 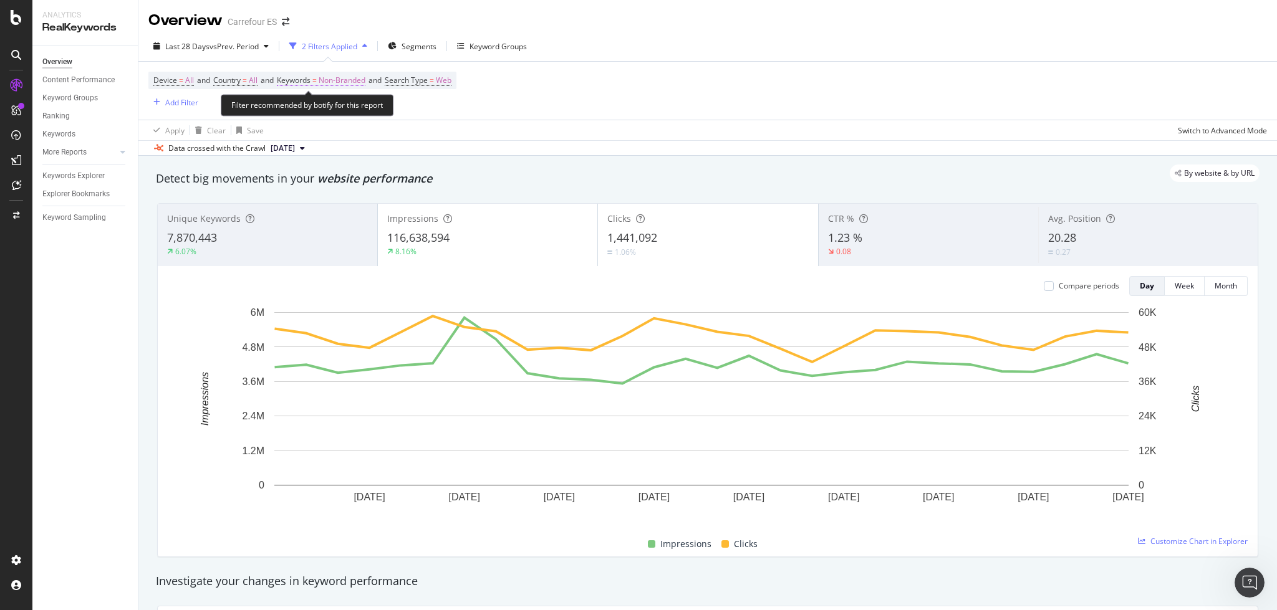 I want to click on div: Switch to Advanced Mode, so click(x=1222, y=130).